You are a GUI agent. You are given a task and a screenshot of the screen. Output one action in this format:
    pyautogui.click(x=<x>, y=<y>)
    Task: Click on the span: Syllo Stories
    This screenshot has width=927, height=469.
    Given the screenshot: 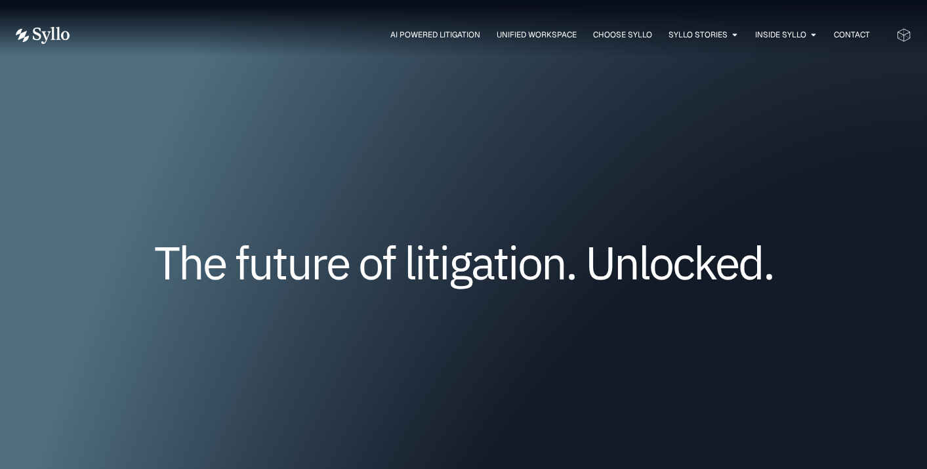 What is the action you would take?
    pyautogui.click(x=698, y=35)
    